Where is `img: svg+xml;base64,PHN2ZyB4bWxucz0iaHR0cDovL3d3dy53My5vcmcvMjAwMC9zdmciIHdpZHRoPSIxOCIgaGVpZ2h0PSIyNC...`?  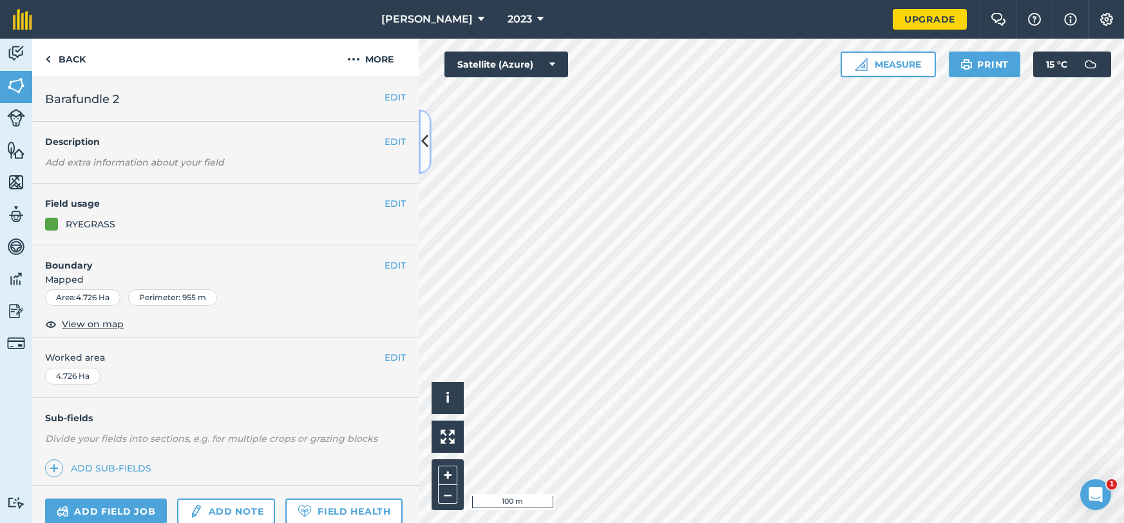 img: svg+xml;base64,PHN2ZyB4bWxucz0iaHR0cDovL3d3dy53My5vcmcvMjAwMC9zdmciIHdpZHRoPSIxOCIgaGVpZ2h0PSIyNC... is located at coordinates (51, 324).